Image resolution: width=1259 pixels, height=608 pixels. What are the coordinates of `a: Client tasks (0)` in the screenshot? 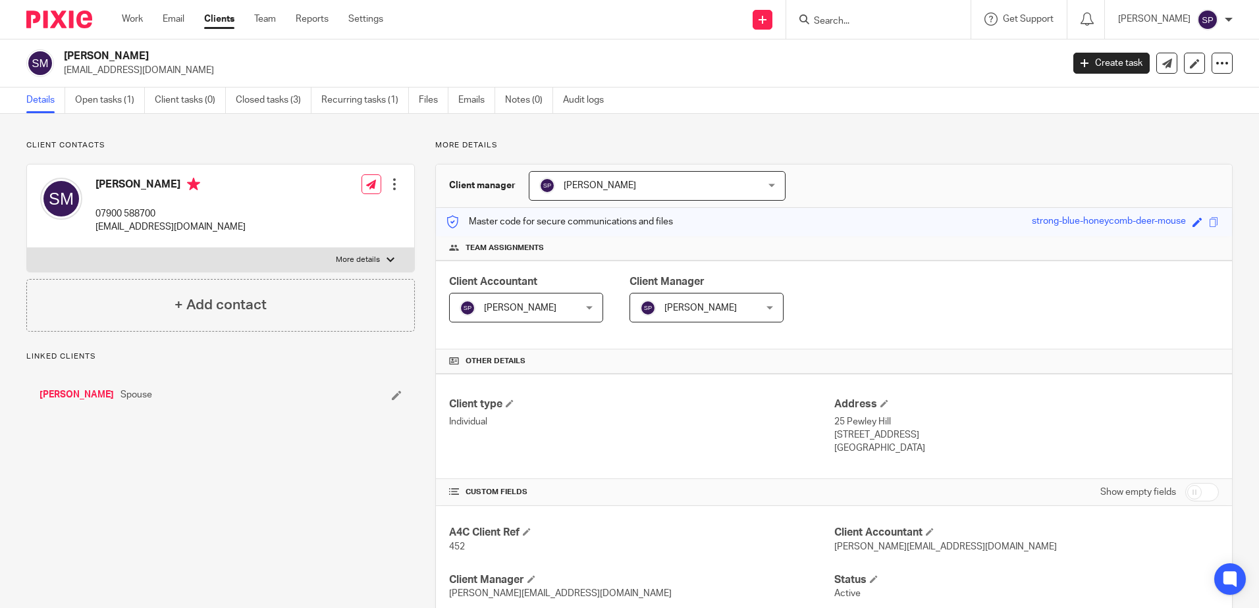 It's located at (190, 100).